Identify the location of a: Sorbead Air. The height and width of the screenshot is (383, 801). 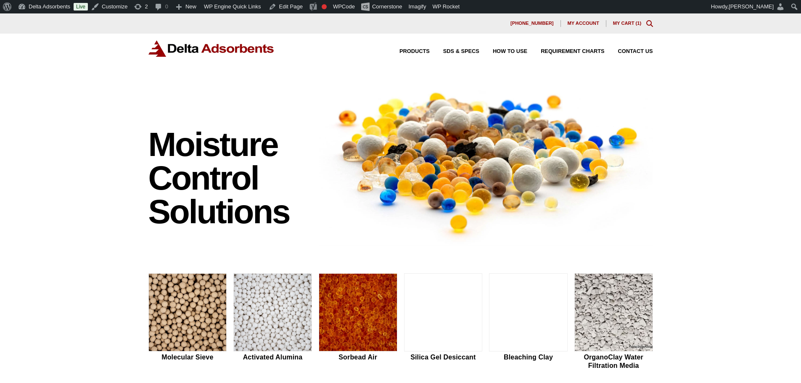
(358, 322).